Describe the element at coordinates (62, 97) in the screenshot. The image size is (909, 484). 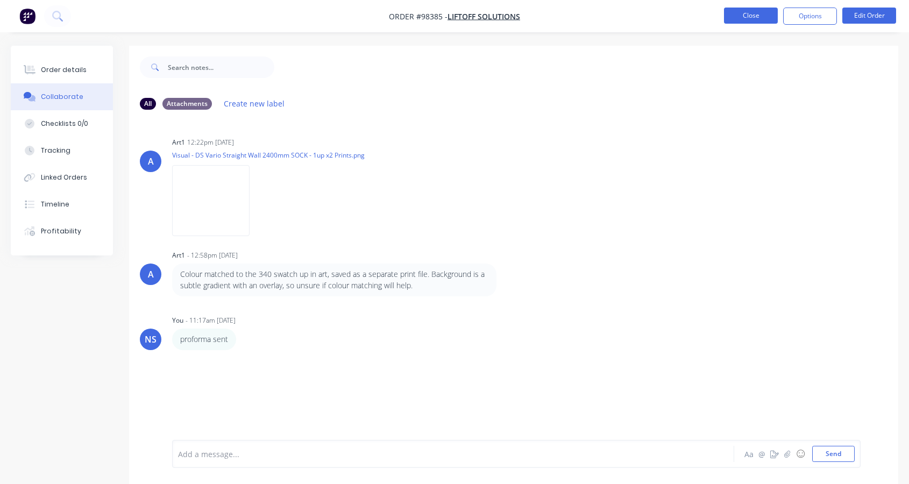
I see `div: Collaborate` at that location.